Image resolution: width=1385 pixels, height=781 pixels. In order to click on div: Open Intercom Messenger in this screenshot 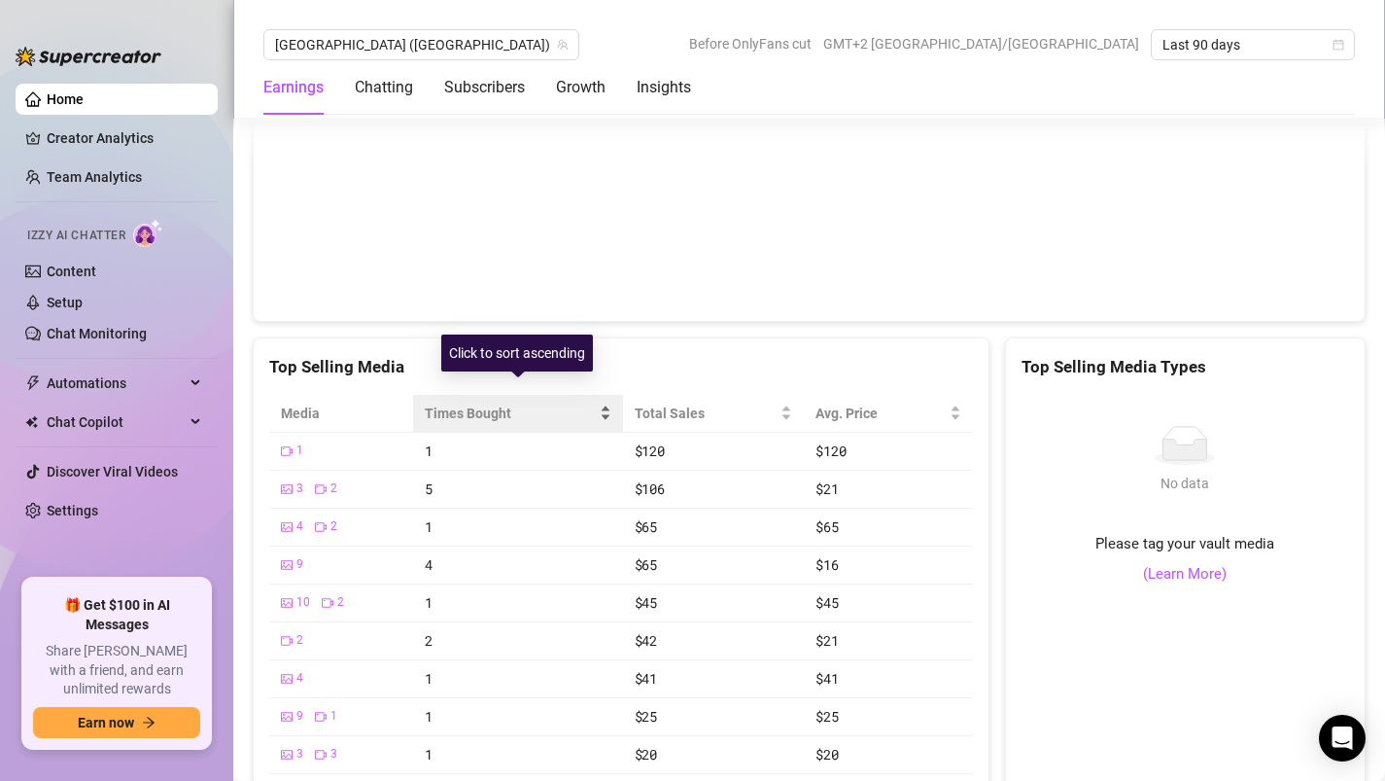, I will do `click(1342, 738)`.